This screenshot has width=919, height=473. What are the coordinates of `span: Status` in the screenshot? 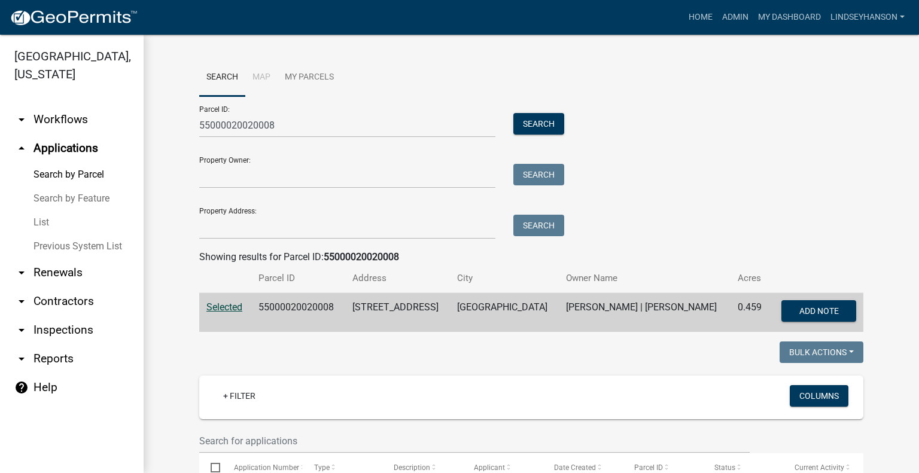 It's located at (725, 468).